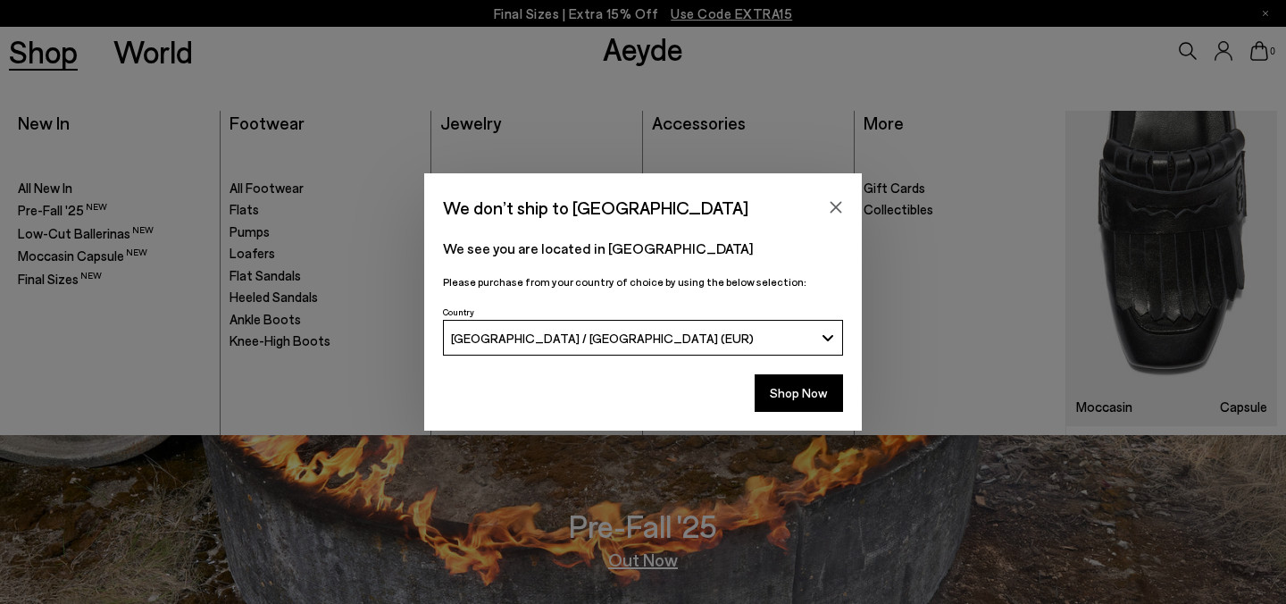  I want to click on span: Country, so click(458, 312).